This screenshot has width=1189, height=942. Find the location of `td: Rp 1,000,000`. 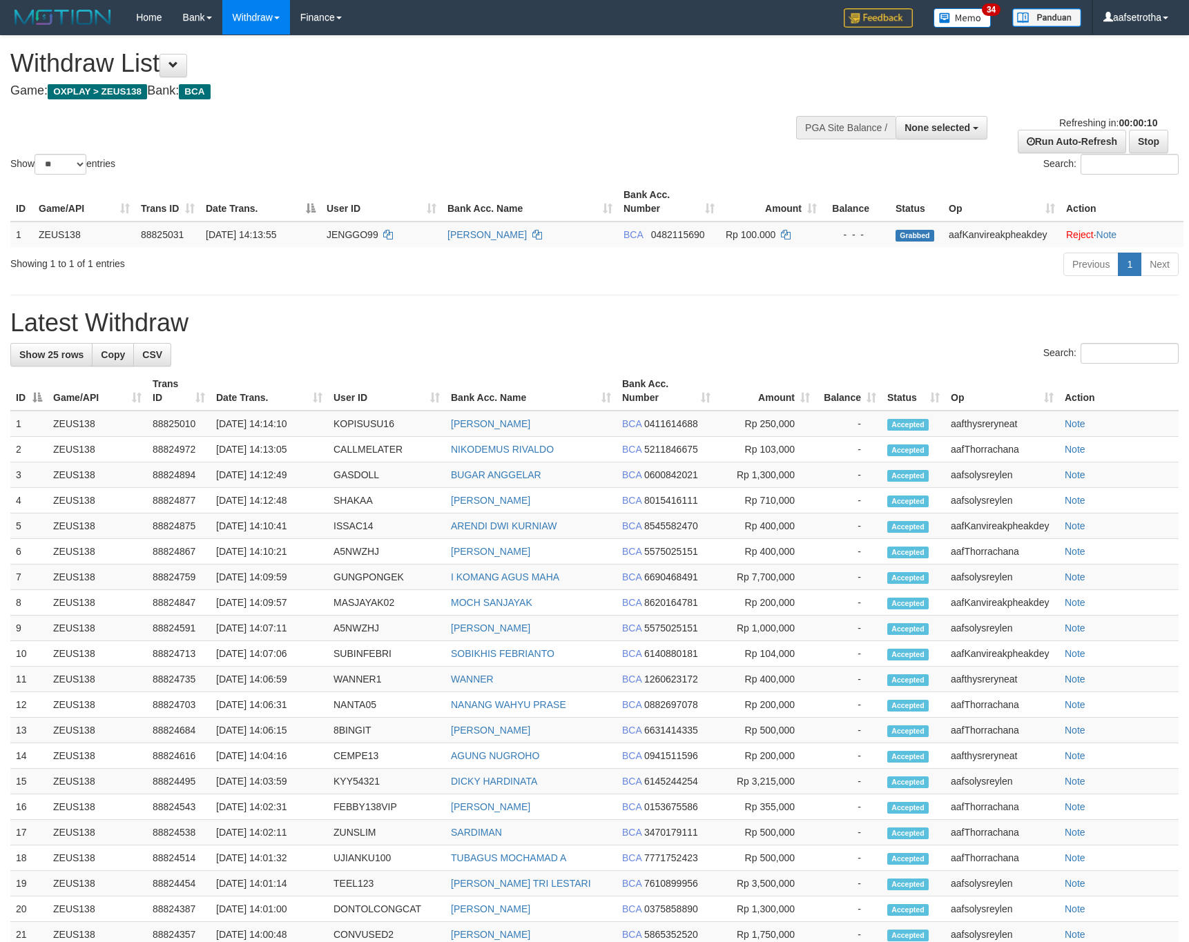

td: Rp 1,000,000 is located at coordinates (766, 628).